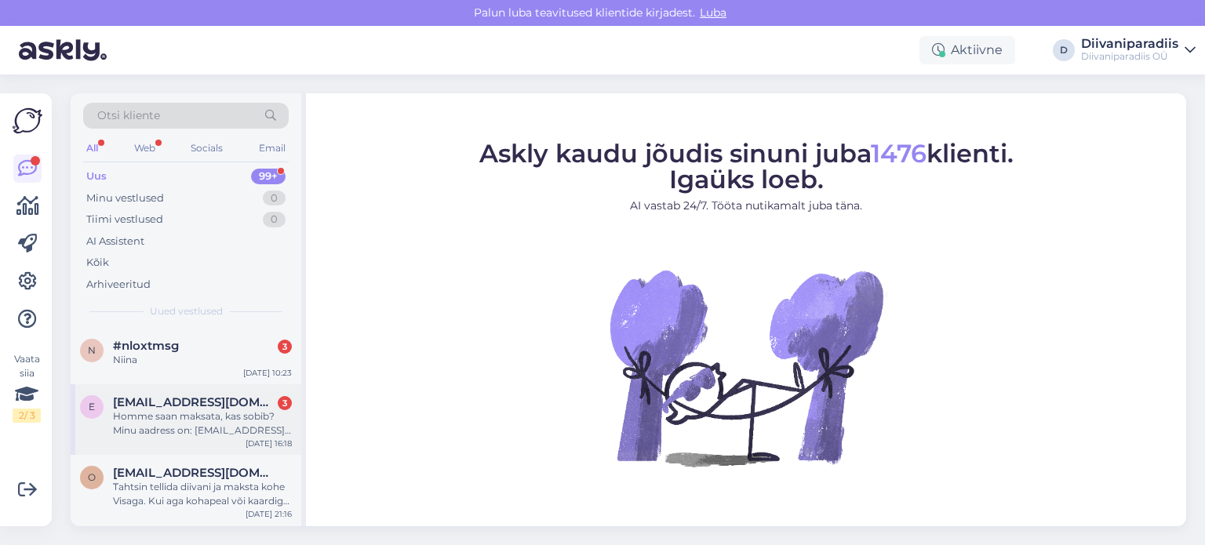  What do you see at coordinates (115, 242) in the screenshot?
I see `div: AI Assistent` at bounding box center [115, 242].